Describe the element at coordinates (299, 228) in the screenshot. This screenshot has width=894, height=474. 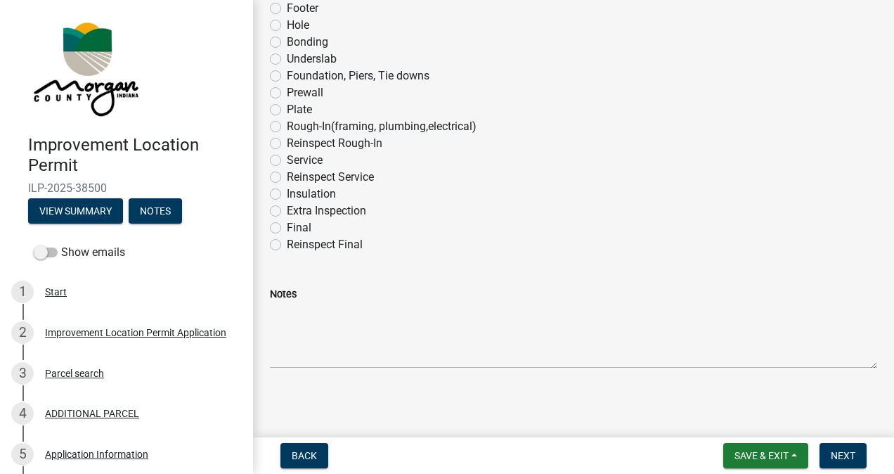
I see `label: Final` at that location.